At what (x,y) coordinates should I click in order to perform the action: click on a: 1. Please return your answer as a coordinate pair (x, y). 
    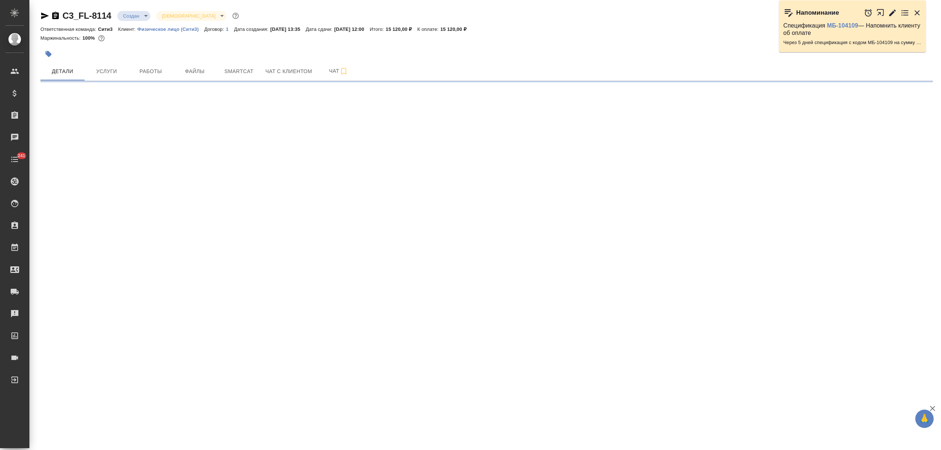
    Looking at the image, I should click on (230, 29).